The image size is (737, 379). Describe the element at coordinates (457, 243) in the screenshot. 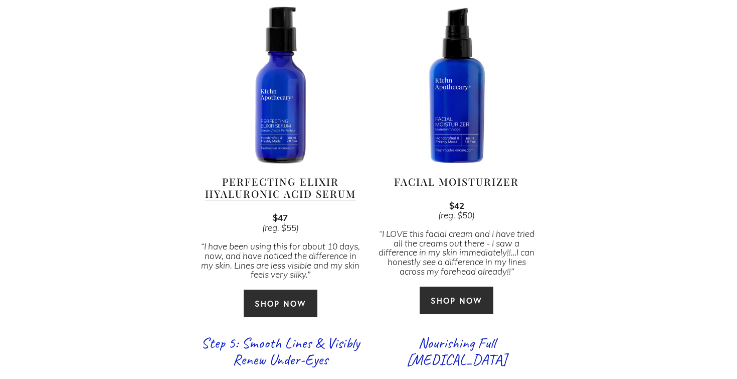

I see `em: (reg. $50) “I LOVE this facial cream and I have tried all the creams out there - I saw a differen...` at that location.